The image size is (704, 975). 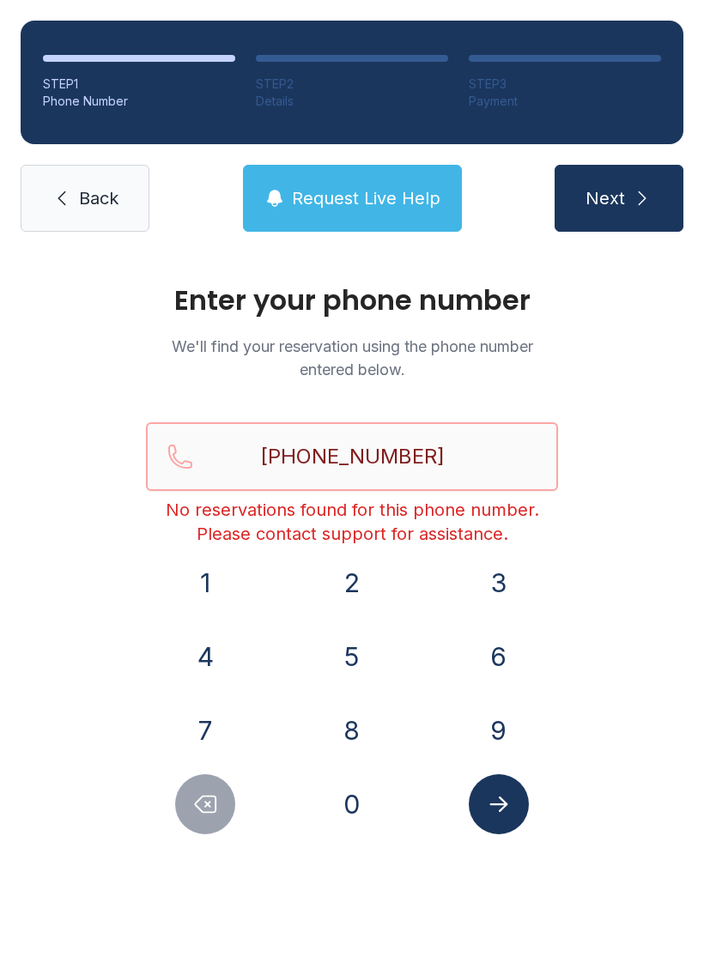 I want to click on button: Submit lookup form, so click(x=499, y=804).